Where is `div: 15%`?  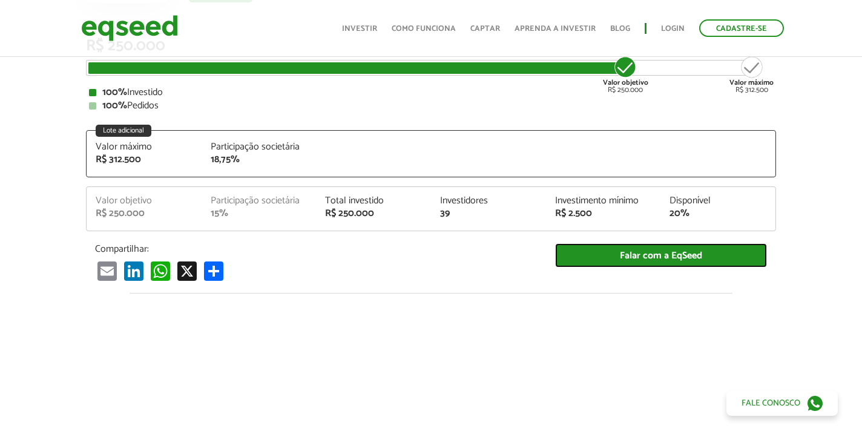
div: 15% is located at coordinates (259, 214).